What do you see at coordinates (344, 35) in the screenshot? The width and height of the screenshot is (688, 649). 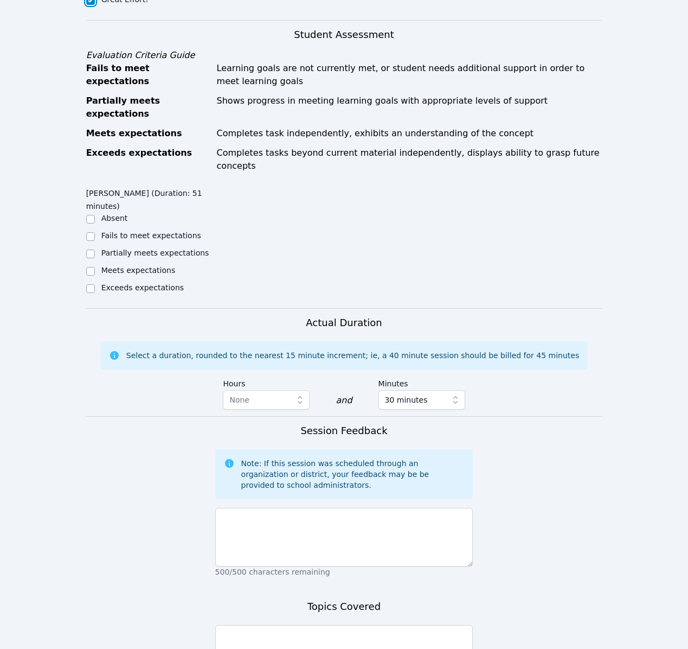 I see `h3: Student Assessment` at bounding box center [344, 35].